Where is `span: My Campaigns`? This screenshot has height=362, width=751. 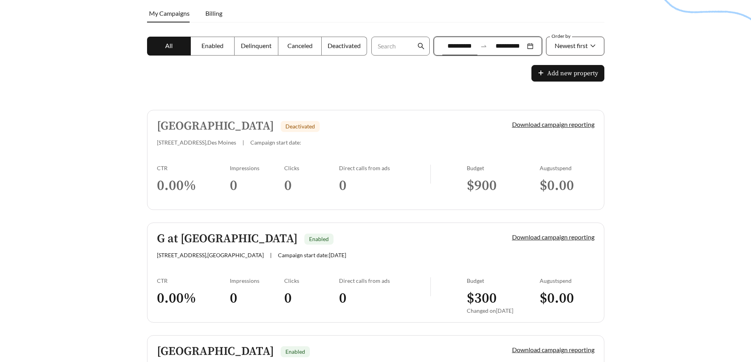
span: My Campaigns is located at coordinates (169, 13).